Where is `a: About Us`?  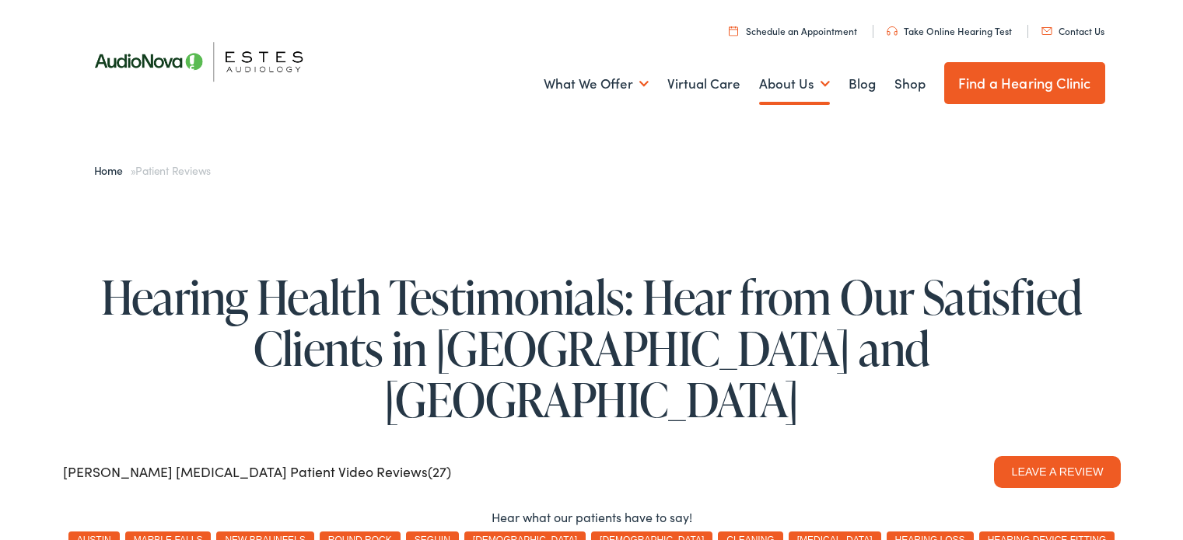 a: About Us is located at coordinates (794, 84).